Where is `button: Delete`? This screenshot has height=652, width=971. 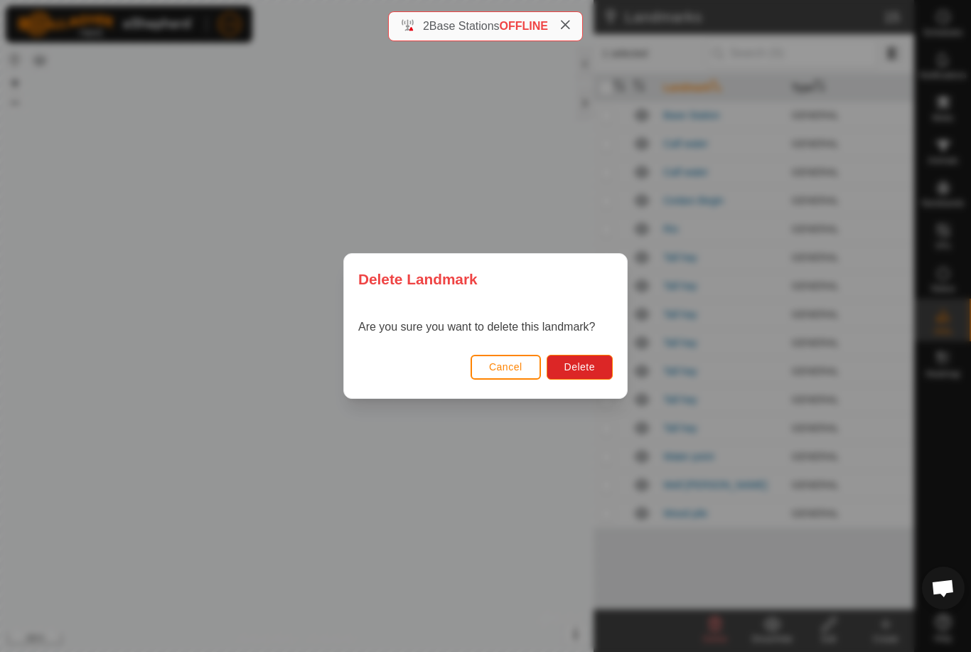 button: Delete is located at coordinates (579, 367).